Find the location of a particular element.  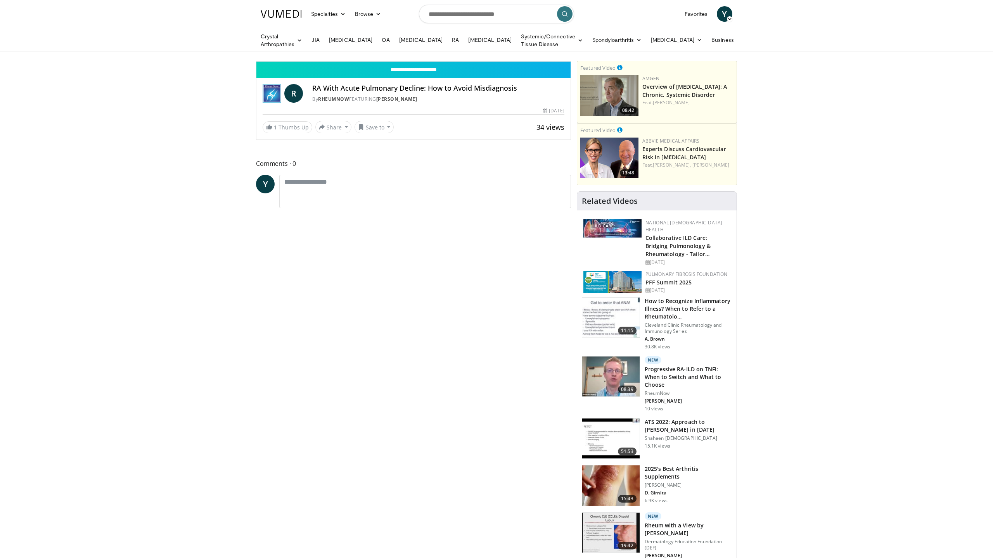

a: Crystal Arthropathies is located at coordinates (281, 40).